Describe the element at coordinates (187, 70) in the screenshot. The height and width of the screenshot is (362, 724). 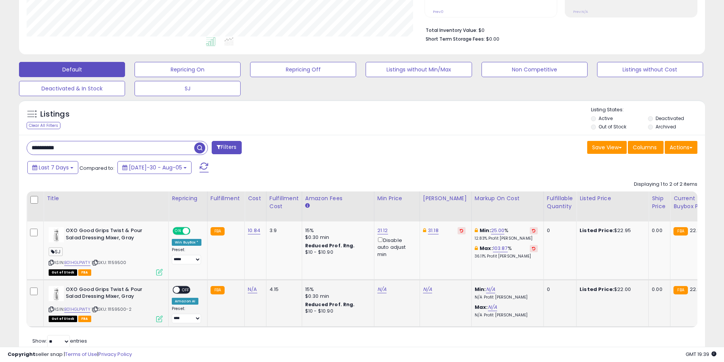
I see `button: Repricing On` at that location.